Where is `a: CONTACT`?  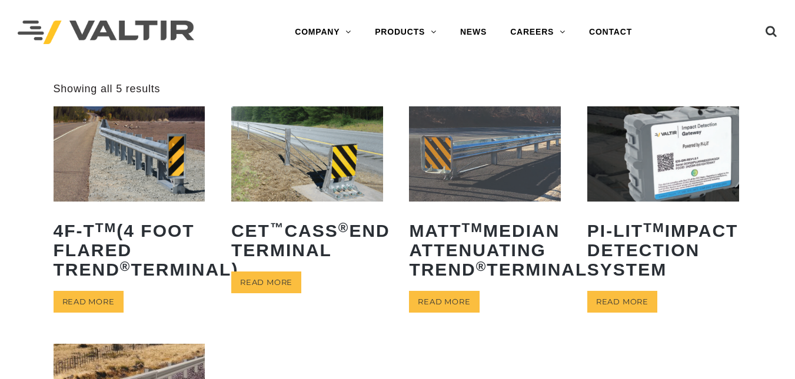
a: CONTACT is located at coordinates (610, 32).